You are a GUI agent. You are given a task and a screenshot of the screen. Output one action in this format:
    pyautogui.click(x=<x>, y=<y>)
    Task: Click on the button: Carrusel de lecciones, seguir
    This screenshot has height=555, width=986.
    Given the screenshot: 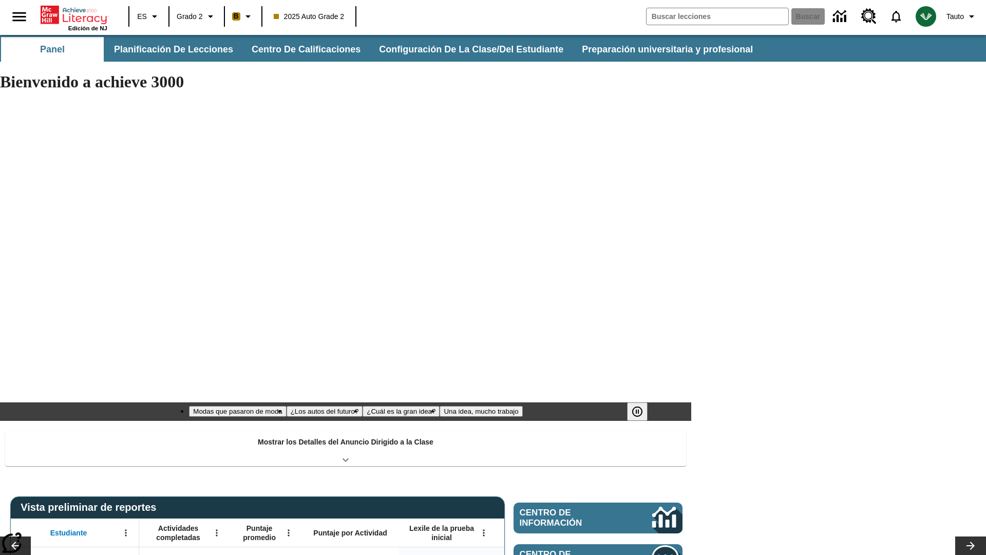 What is the action you would take?
    pyautogui.click(x=971, y=546)
    